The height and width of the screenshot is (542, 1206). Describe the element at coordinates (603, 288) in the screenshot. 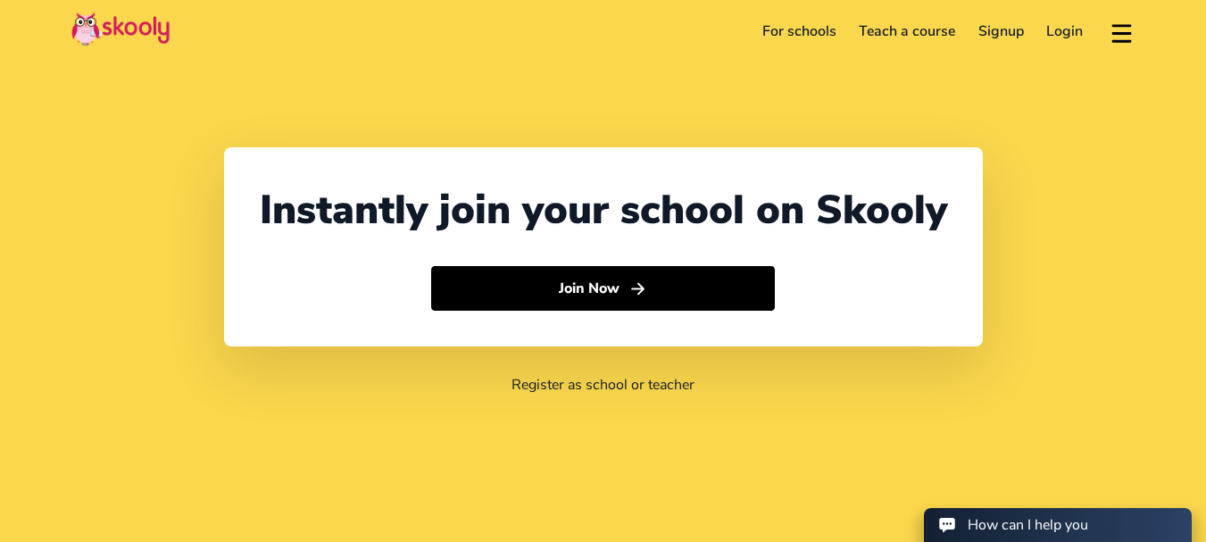

I see `button: Join Nowarrow forward outline` at that location.